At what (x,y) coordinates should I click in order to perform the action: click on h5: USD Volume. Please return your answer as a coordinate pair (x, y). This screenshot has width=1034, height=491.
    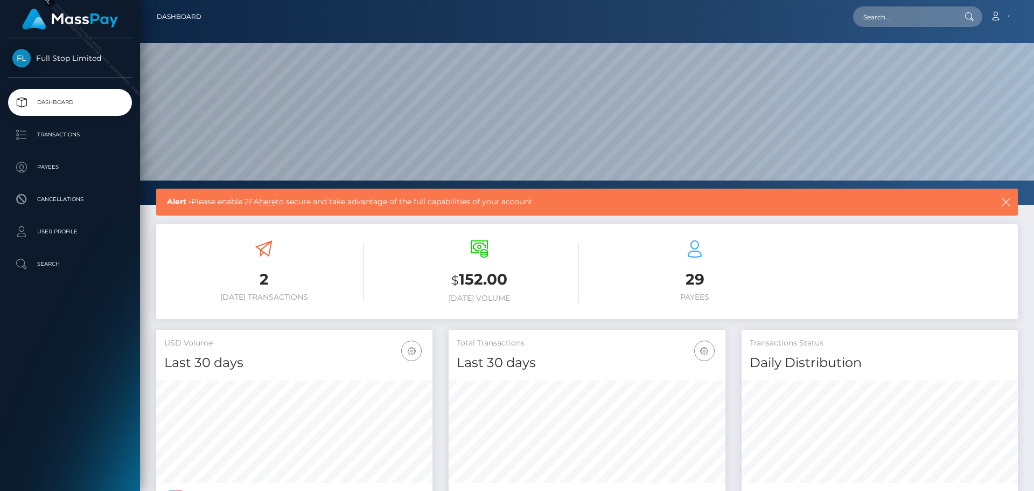
    Looking at the image, I should click on (294, 343).